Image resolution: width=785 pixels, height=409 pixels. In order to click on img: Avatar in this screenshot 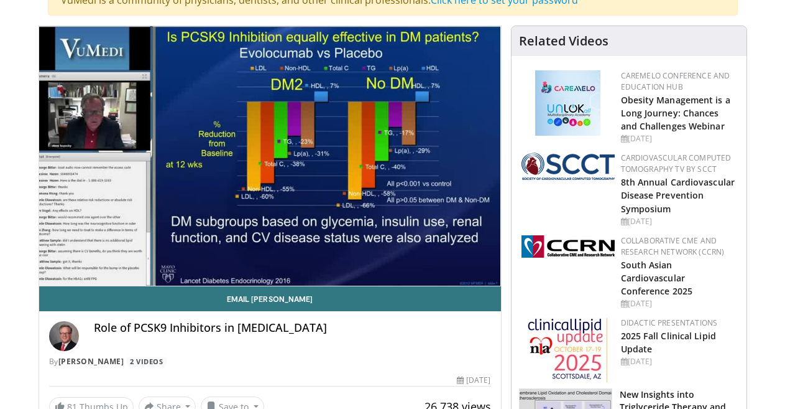, I will do `click(64, 336)`.